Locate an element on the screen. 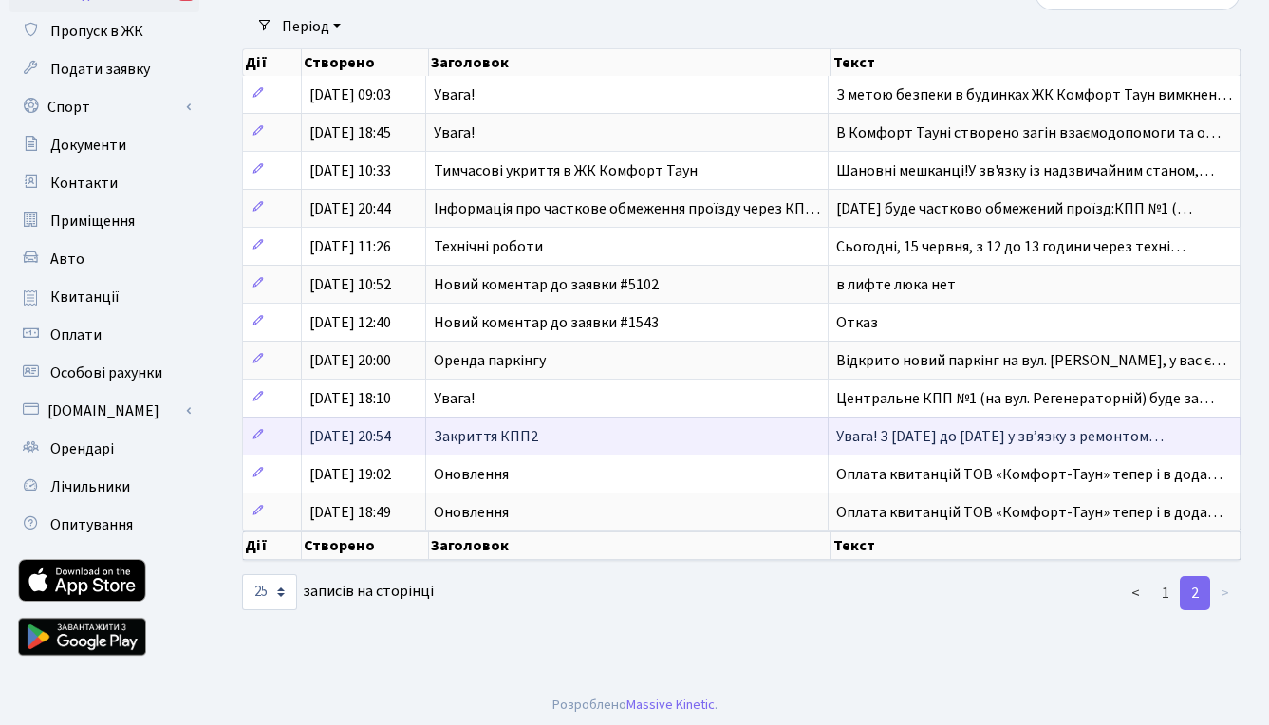 Image resolution: width=1269 pixels, height=725 pixels. label: записів на сторінці is located at coordinates (338, 592).